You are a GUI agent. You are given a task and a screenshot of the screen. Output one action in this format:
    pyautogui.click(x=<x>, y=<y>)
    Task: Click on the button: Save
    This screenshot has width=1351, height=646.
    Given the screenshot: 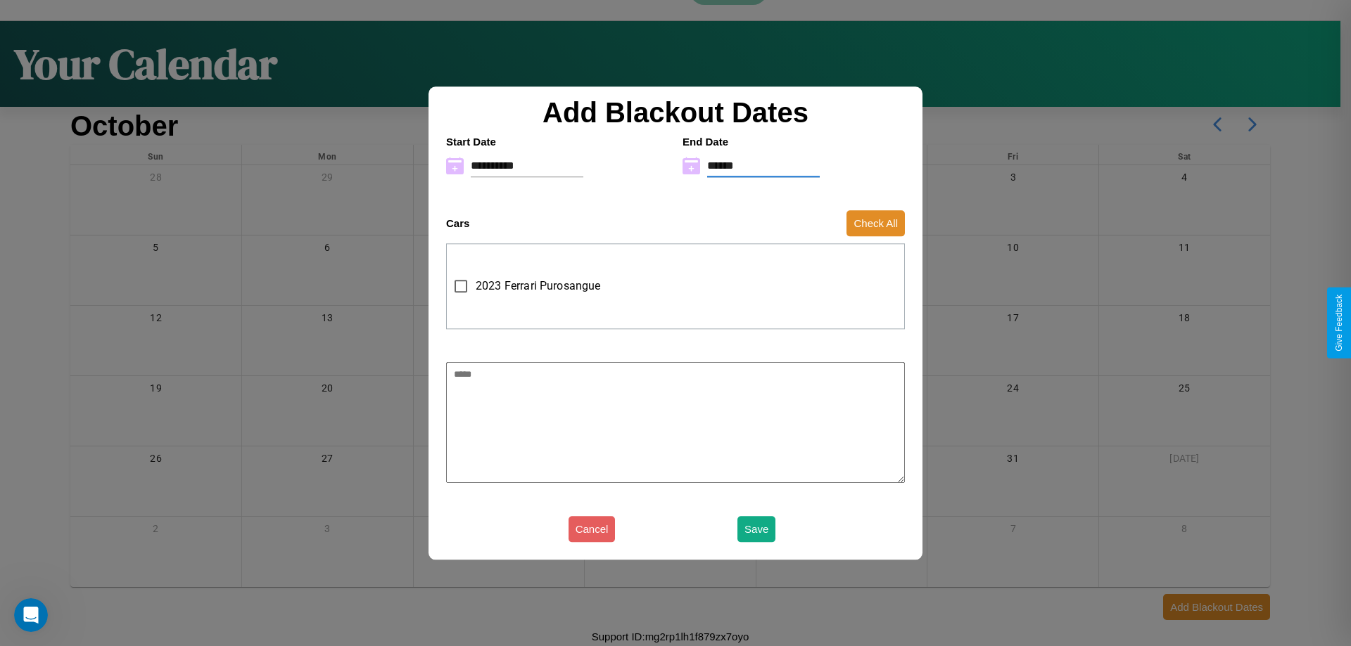 What is the action you would take?
    pyautogui.click(x=756, y=529)
    